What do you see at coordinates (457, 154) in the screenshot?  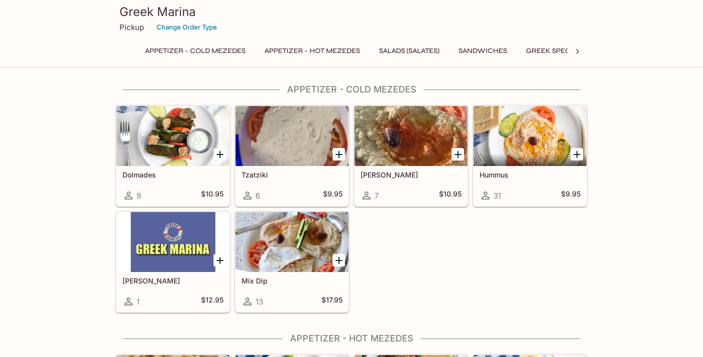 I see `button: Add Baba Ghanouj` at bounding box center [457, 154].